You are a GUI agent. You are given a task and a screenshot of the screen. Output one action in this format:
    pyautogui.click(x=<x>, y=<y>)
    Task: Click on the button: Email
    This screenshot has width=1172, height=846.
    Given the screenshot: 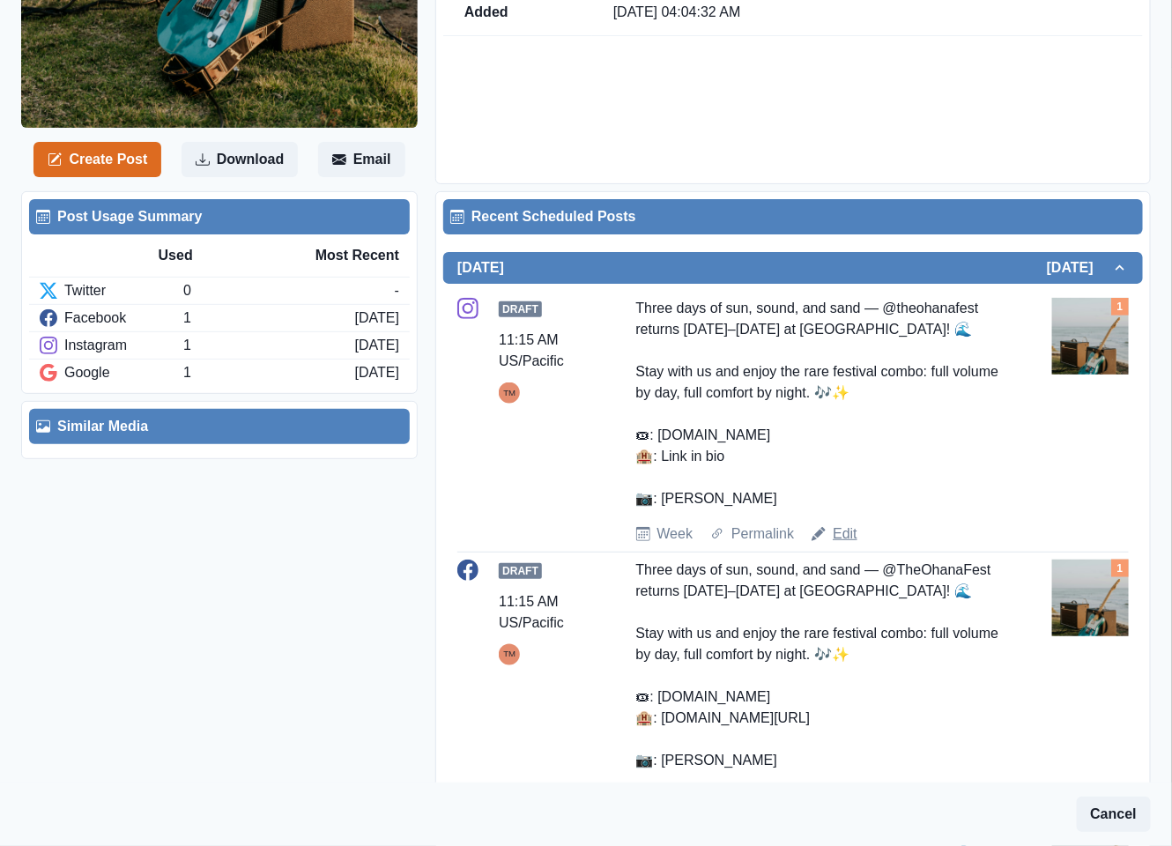 What is the action you would take?
    pyautogui.click(x=361, y=159)
    